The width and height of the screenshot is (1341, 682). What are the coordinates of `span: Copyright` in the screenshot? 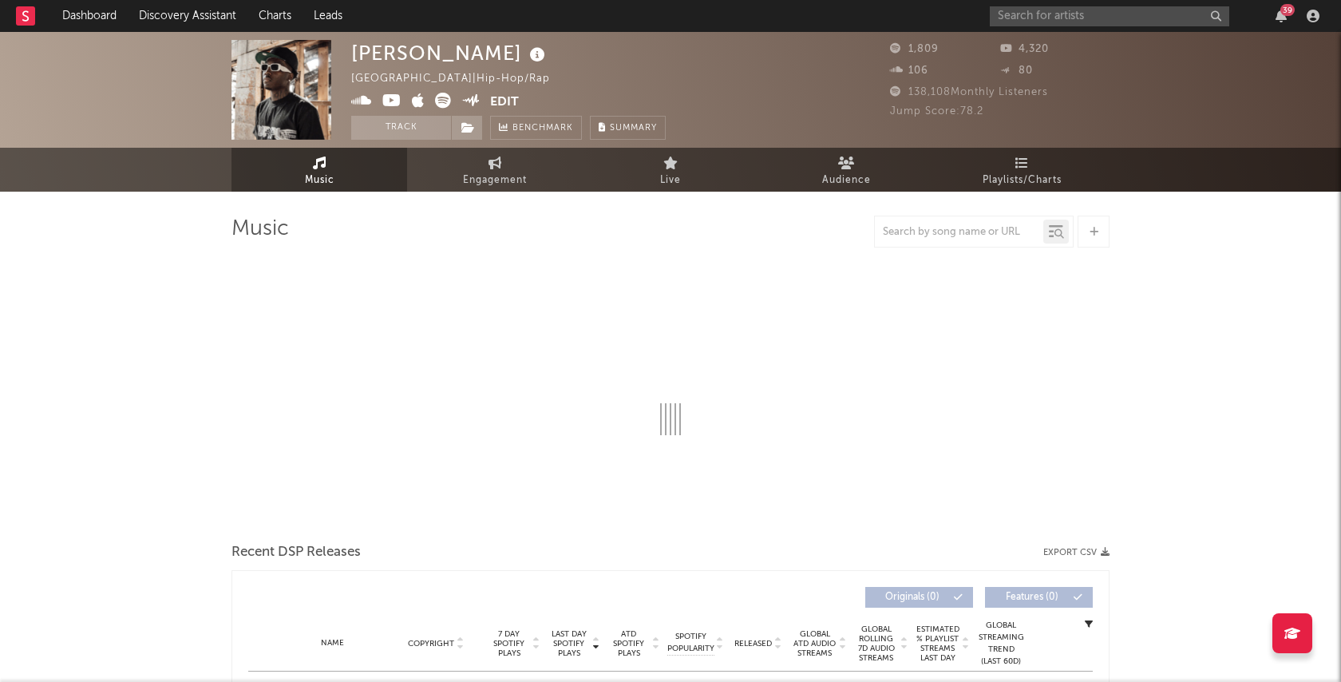 It's located at (431, 644).